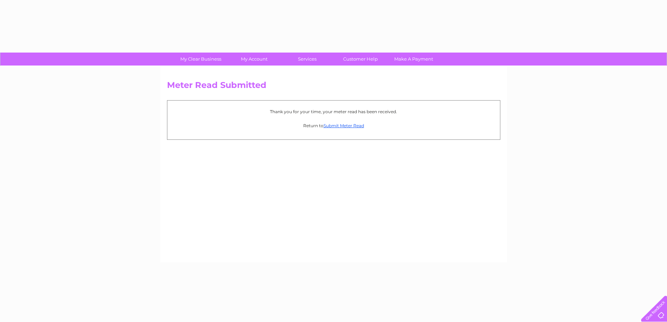  What do you see at coordinates (307, 59) in the screenshot?
I see `a: Services` at bounding box center [307, 59].